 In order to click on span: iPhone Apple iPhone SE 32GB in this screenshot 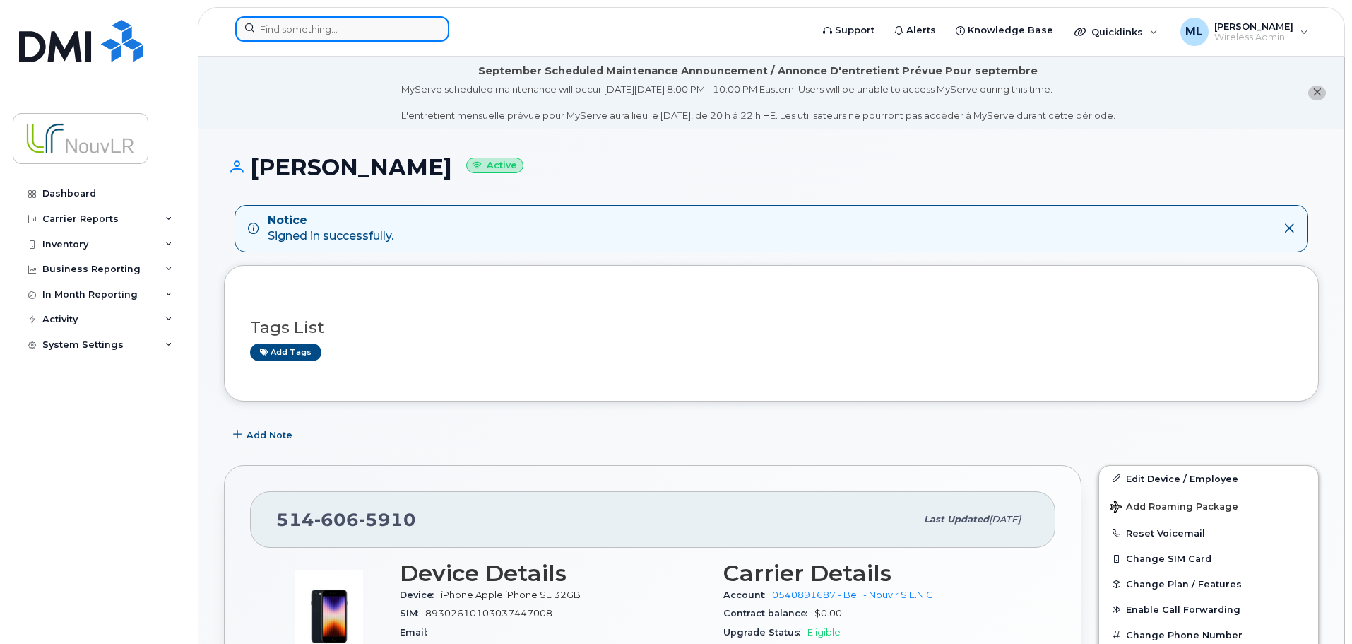, I will do `click(511, 594)`.